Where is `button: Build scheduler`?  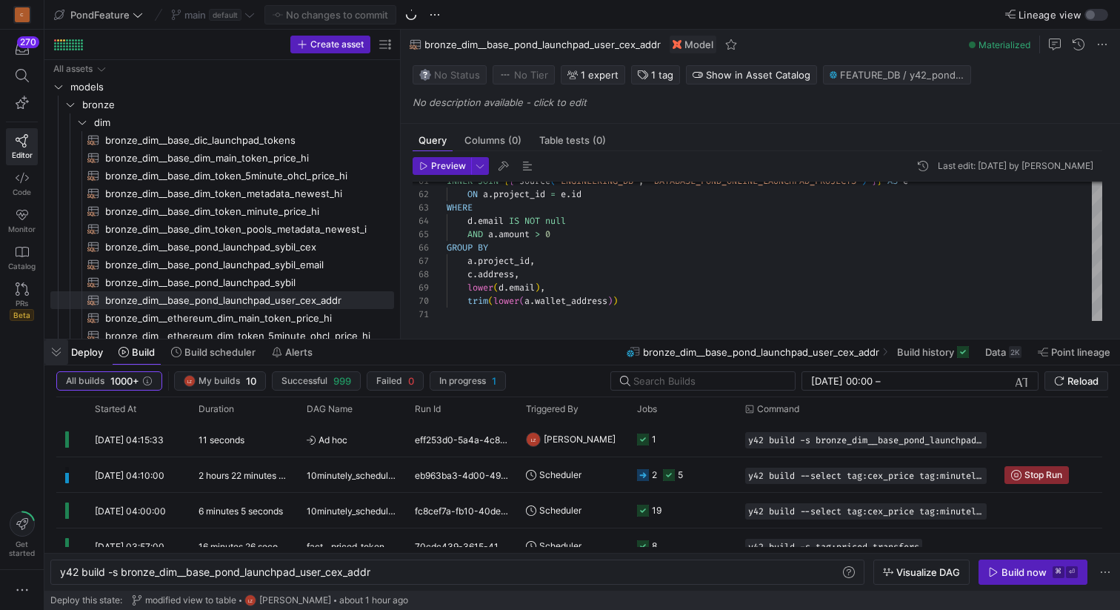
button: Build scheduler is located at coordinates (213, 352).